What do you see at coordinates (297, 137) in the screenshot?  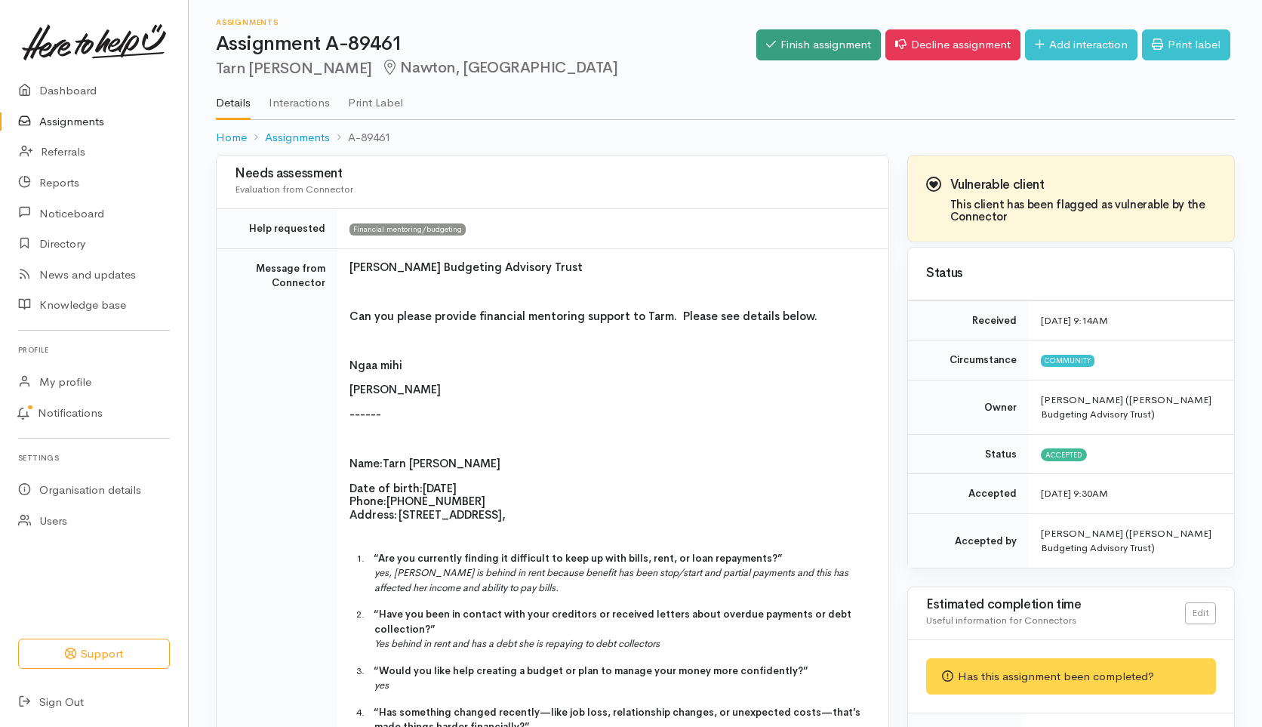 I see `a: Assignments` at bounding box center [297, 137].